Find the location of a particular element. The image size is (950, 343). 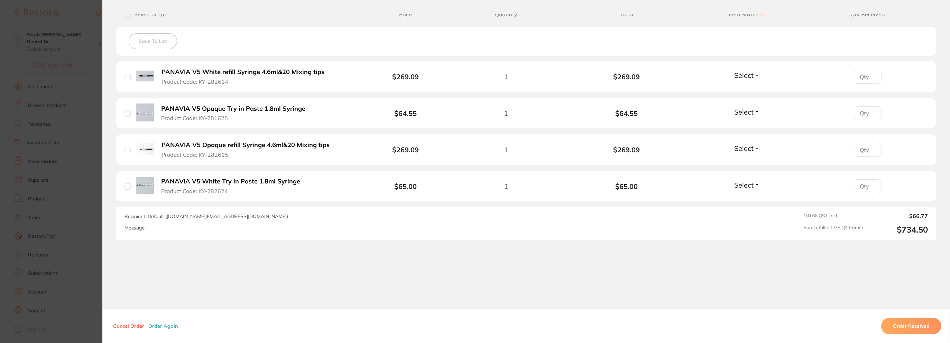

span: Product Code: KY-282614 is located at coordinates (195, 82).